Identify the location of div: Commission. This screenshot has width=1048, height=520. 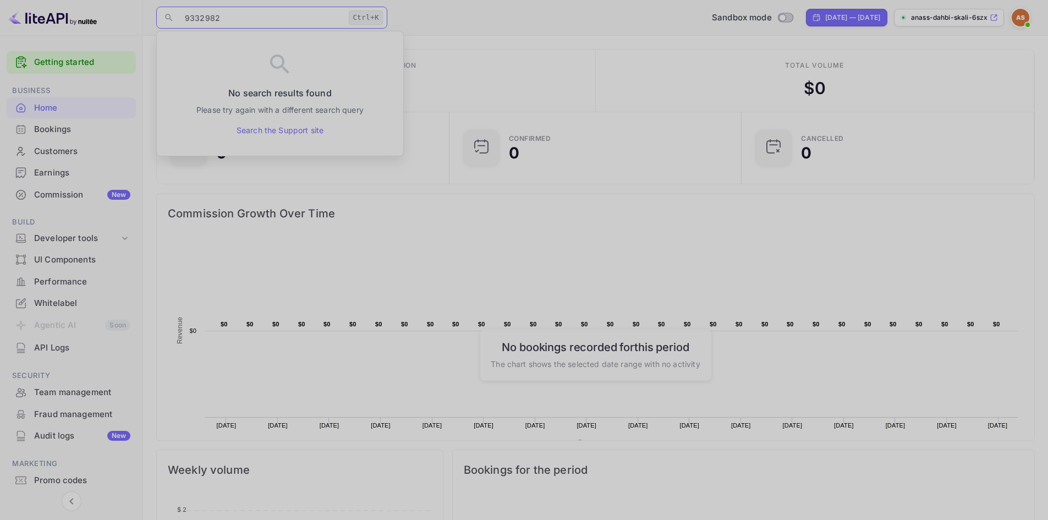
(82, 195).